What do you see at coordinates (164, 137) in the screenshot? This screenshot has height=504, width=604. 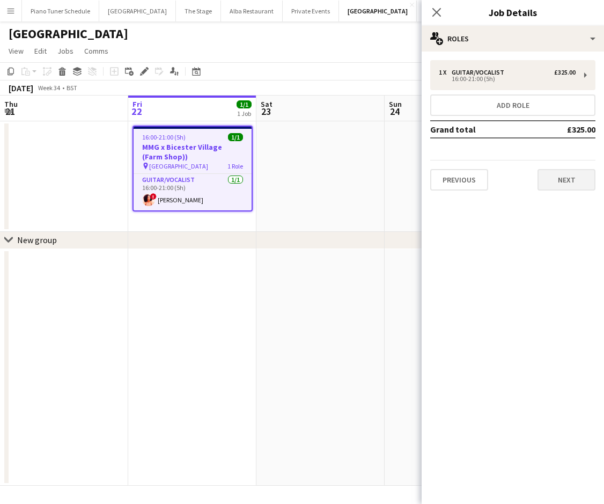 I see `span: 16:00-21:00 (5h)` at bounding box center [164, 137].